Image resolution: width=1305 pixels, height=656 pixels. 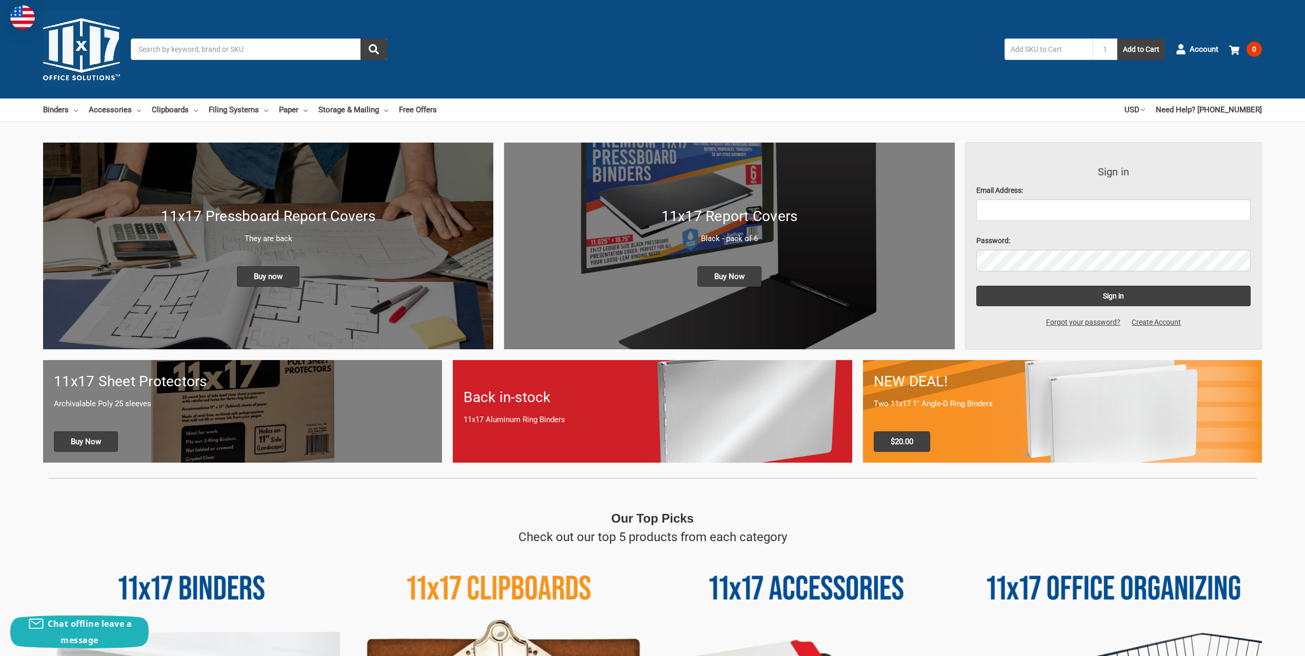 I want to click on p: 11x17 Aluminum Ring Binders, so click(x=652, y=419).